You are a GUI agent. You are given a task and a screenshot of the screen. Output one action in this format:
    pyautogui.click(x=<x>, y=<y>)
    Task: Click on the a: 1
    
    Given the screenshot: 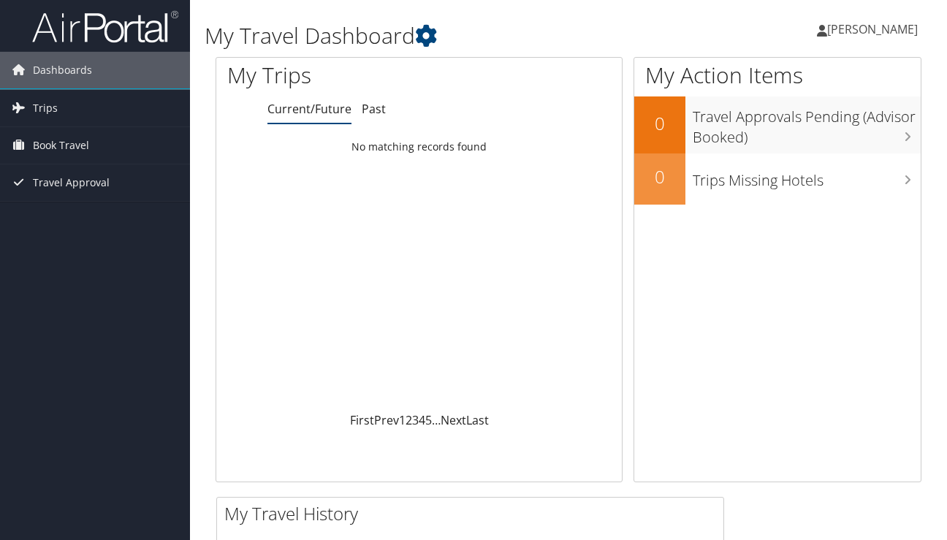 What is the action you would take?
    pyautogui.click(x=402, y=420)
    